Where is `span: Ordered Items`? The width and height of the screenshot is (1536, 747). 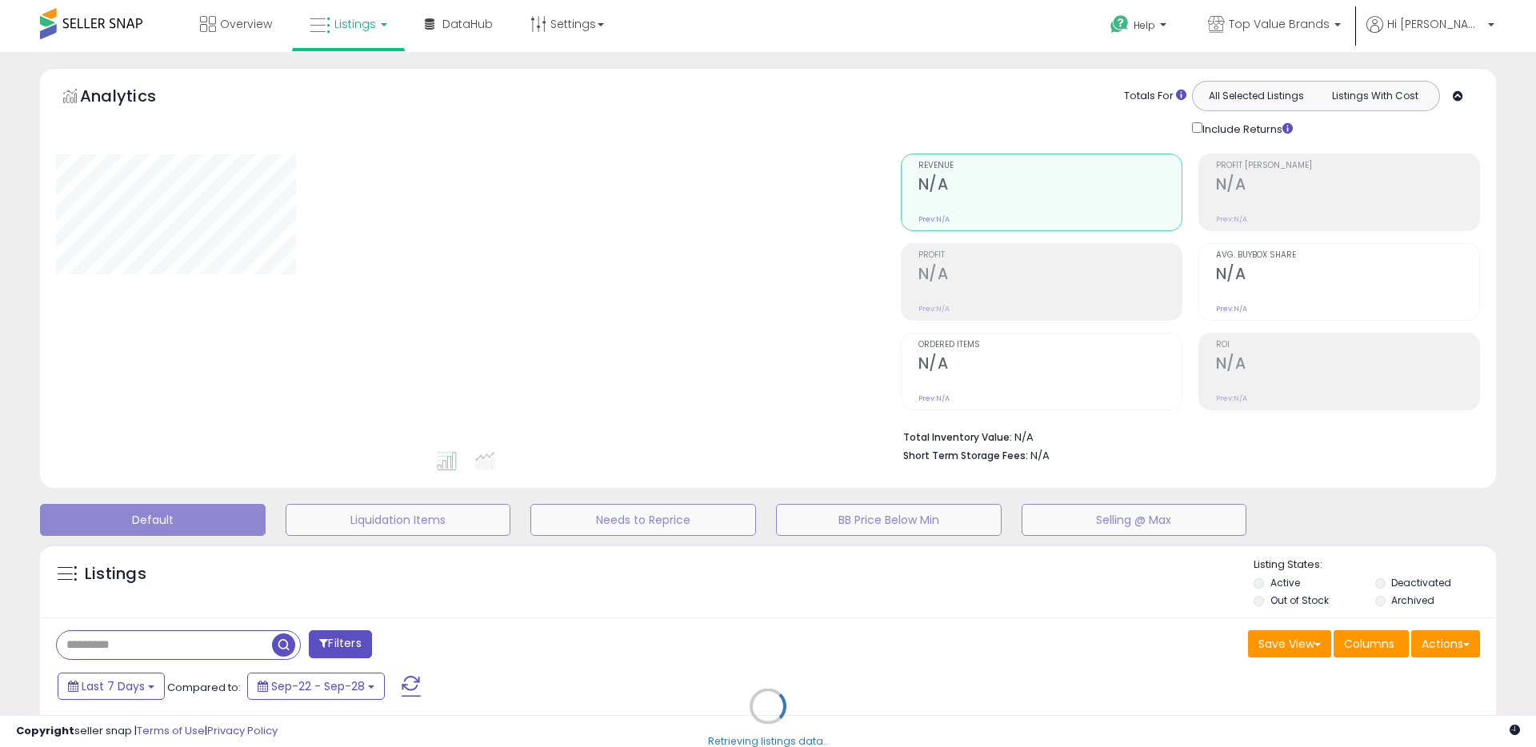 span: Ordered Items is located at coordinates (1049, 345).